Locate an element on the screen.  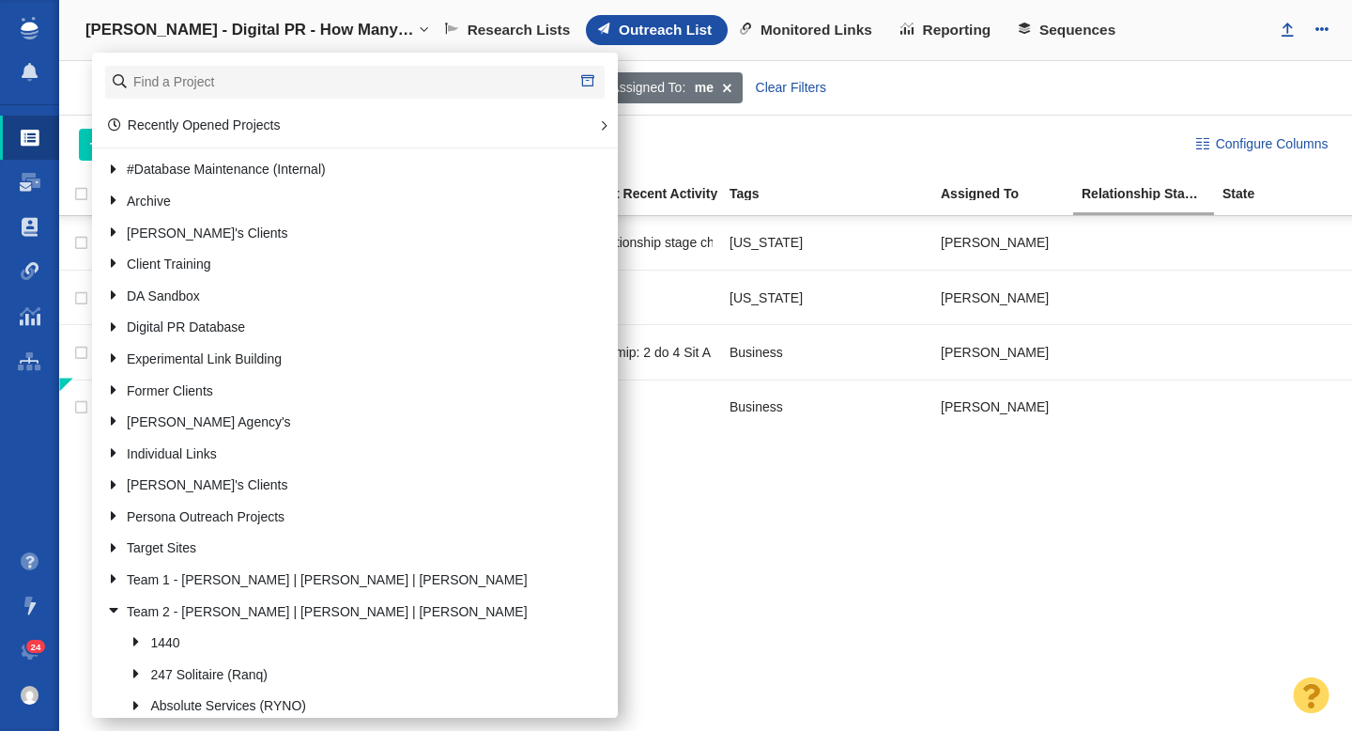
span: 24 is located at coordinates (36, 646).